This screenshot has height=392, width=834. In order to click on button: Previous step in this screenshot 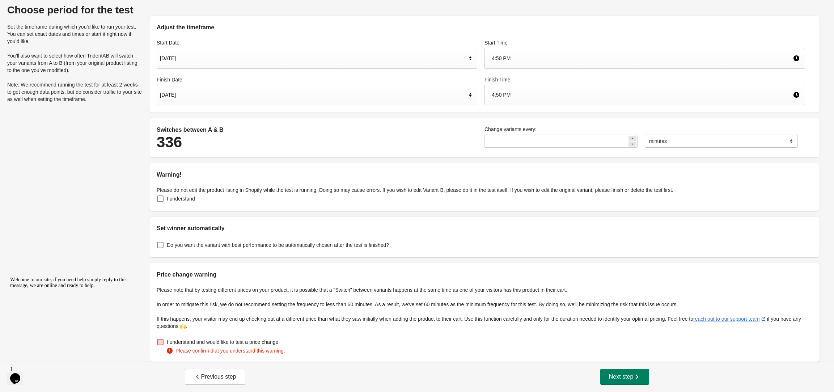, I will do `click(215, 377)`.